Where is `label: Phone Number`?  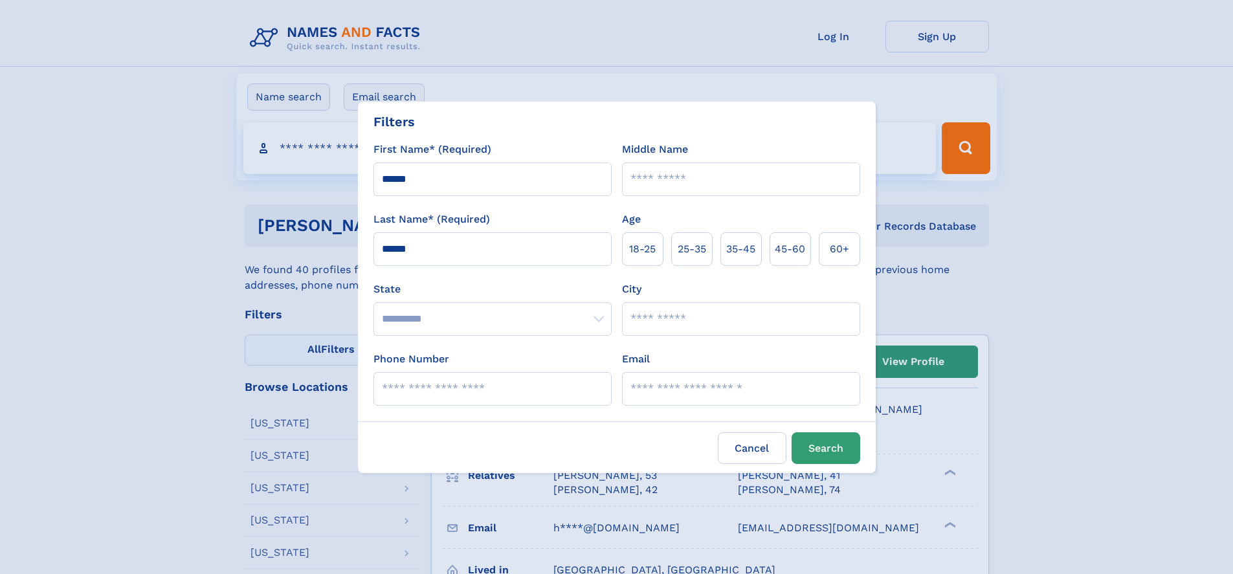 label: Phone Number is located at coordinates (411, 359).